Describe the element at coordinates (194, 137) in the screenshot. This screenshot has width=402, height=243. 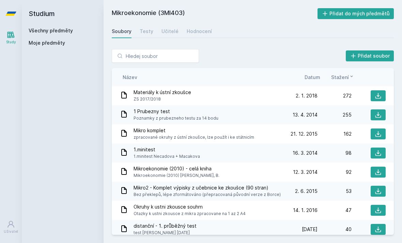
I see `span: zpracované okruhy z ústní zkoušce, lze použít i ke státnicím` at that location.